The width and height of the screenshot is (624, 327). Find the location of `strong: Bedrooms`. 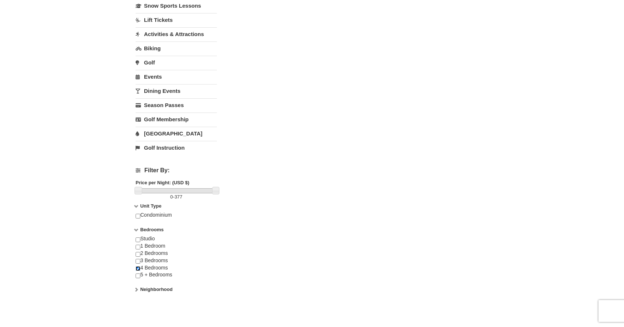

strong: Bedrooms is located at coordinates (152, 230).